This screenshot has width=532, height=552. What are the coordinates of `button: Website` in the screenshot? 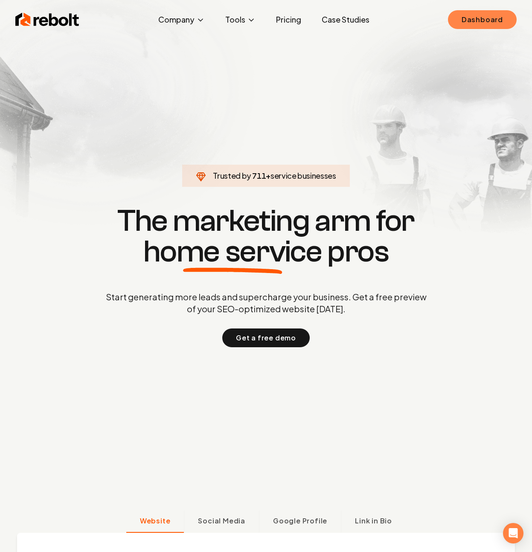 It's located at (155, 522).